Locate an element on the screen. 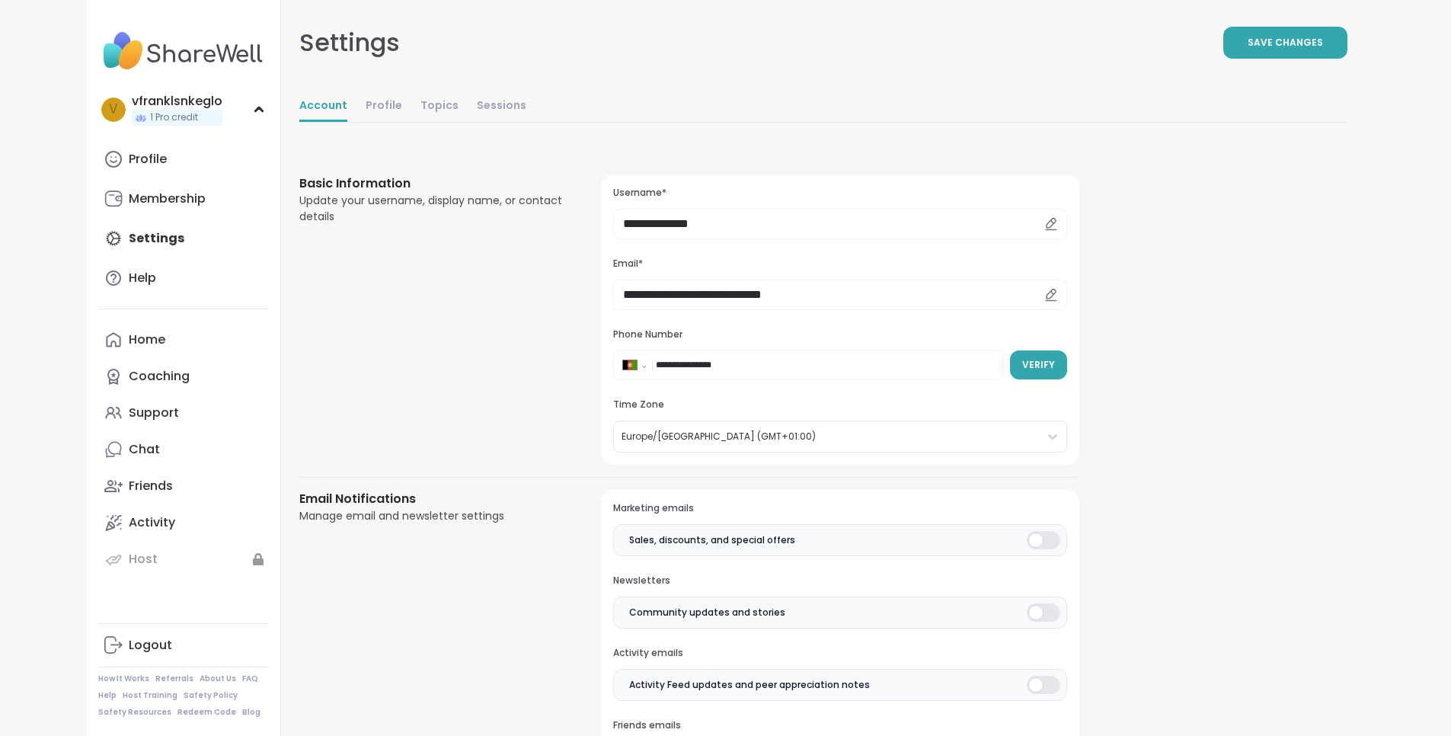 This screenshot has height=736, width=1451. div: Support is located at coordinates (154, 413).